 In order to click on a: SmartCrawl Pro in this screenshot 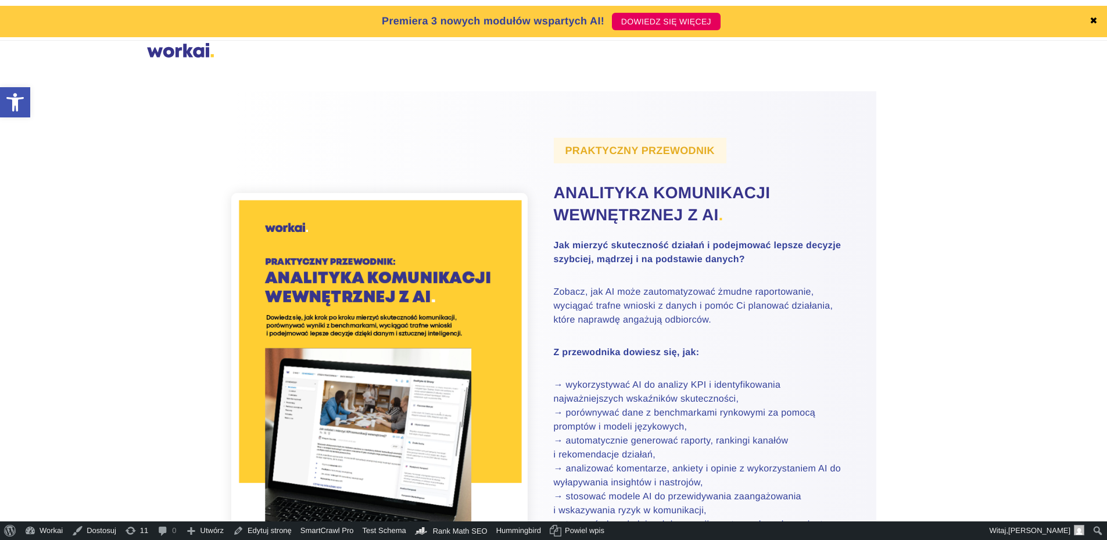, I will do `click(327, 531)`.